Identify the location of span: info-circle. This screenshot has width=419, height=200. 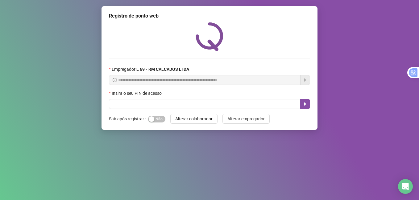
(115, 80).